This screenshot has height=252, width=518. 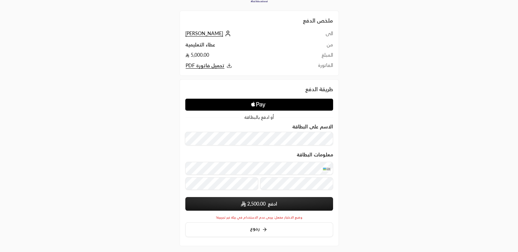 I want to click on button: رجوع, so click(x=259, y=229).